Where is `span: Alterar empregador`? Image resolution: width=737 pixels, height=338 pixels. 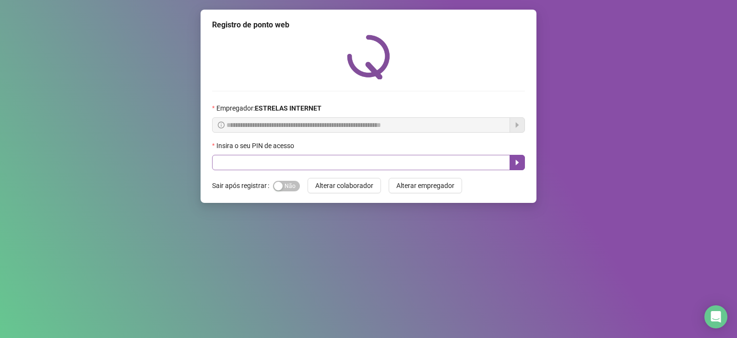
span: Alterar empregador is located at coordinates (425, 185).